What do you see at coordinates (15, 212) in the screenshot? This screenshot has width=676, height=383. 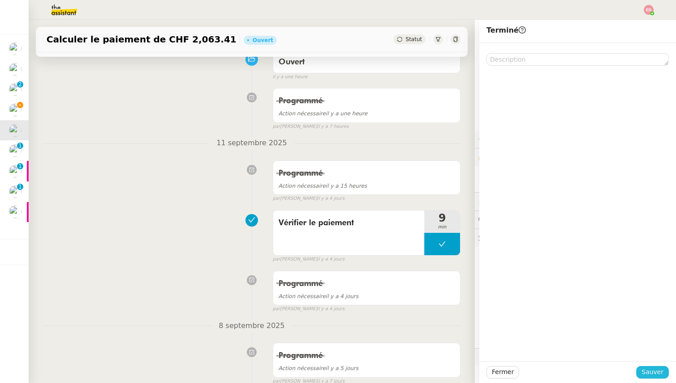 I see `img: users%2FC0n4RBXzEbUC5atUgsP2qpDRH8u1%2Favatar%2F48114808-7f8b-4f9a-89ba-6a29867a11d8` at bounding box center [15, 212].